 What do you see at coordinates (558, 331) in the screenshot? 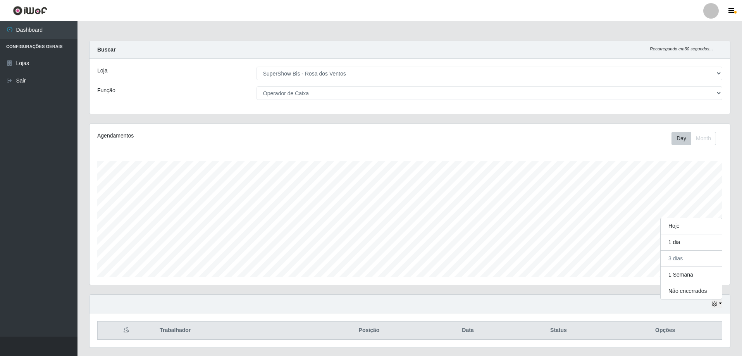
I see `th: Status` at bounding box center [558, 331].